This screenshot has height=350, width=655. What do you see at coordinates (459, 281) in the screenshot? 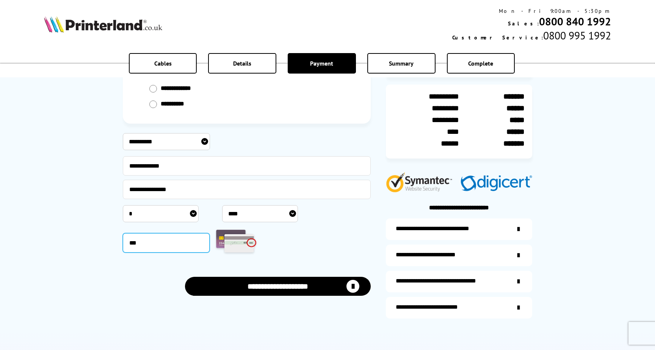
I see `a: additional-cables` at bounding box center [459, 281].